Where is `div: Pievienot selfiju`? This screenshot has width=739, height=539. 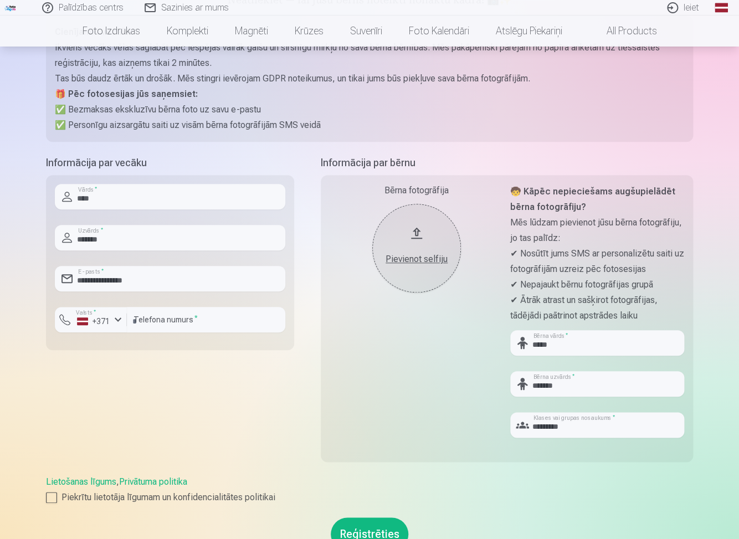 div: Pievienot selfiju is located at coordinates (417, 259).